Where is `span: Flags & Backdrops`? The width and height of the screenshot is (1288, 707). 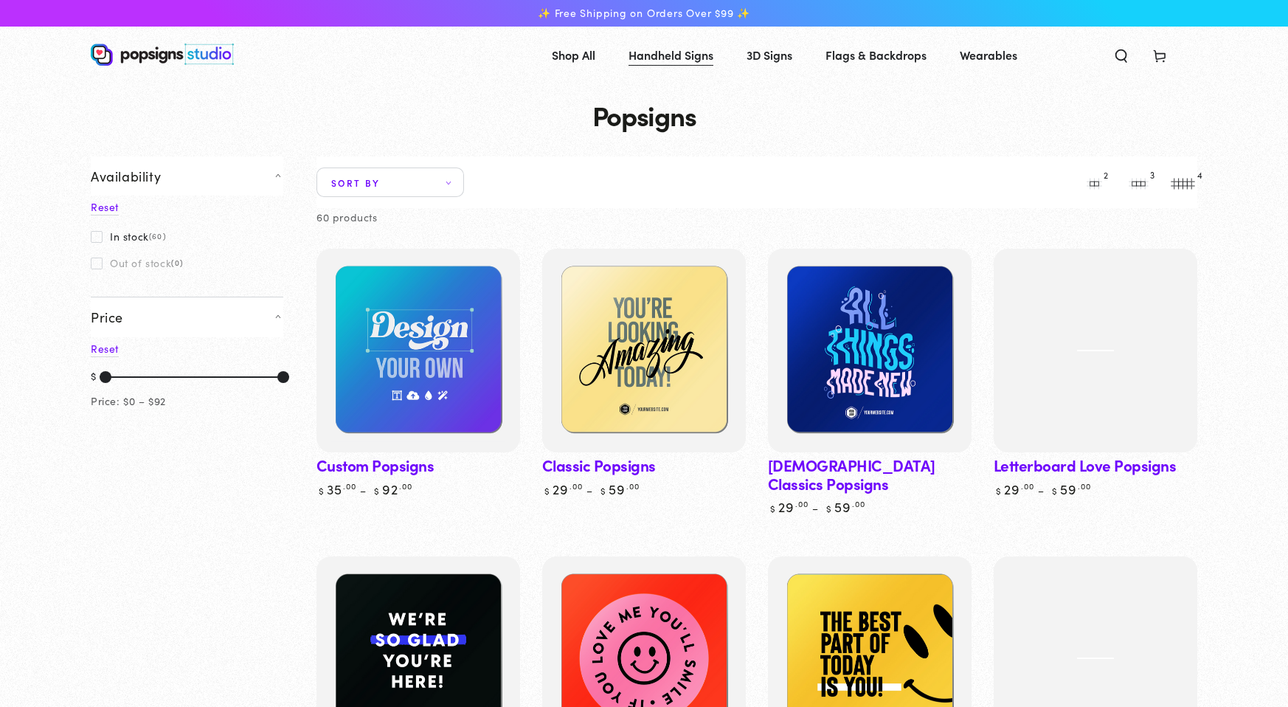 span: Flags & Backdrops is located at coordinates (876, 55).